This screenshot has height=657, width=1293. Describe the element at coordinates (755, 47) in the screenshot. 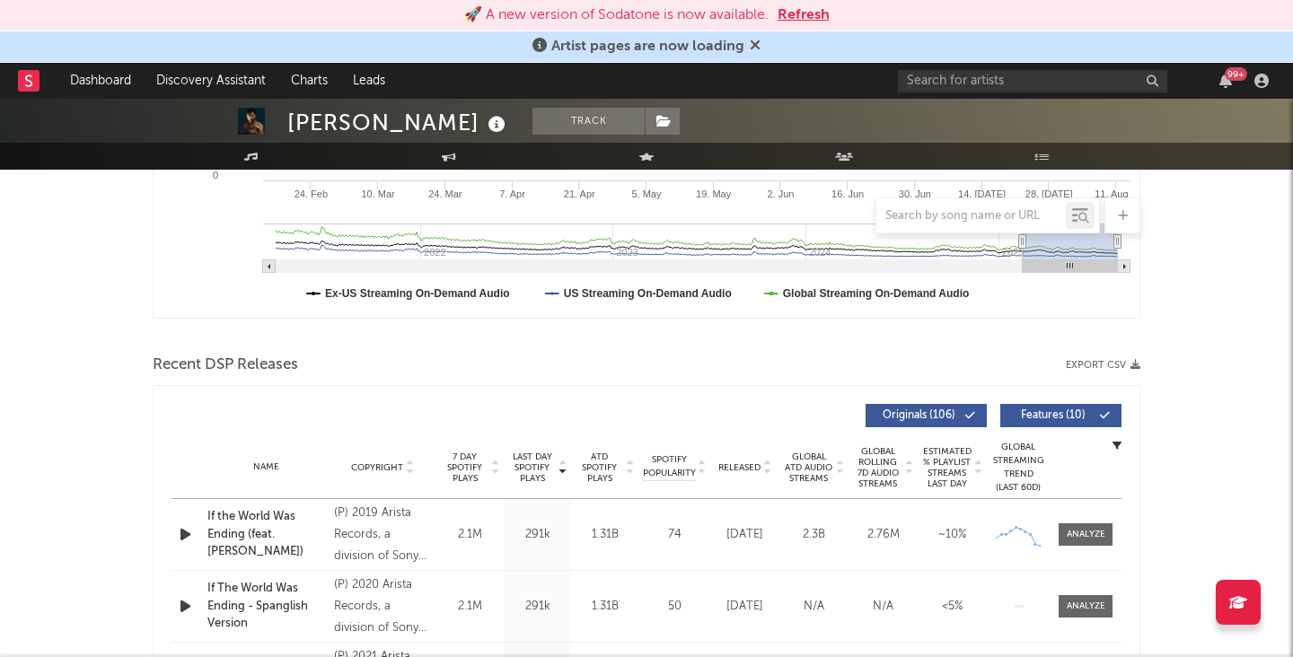

I see `span: Dismiss` at that location.